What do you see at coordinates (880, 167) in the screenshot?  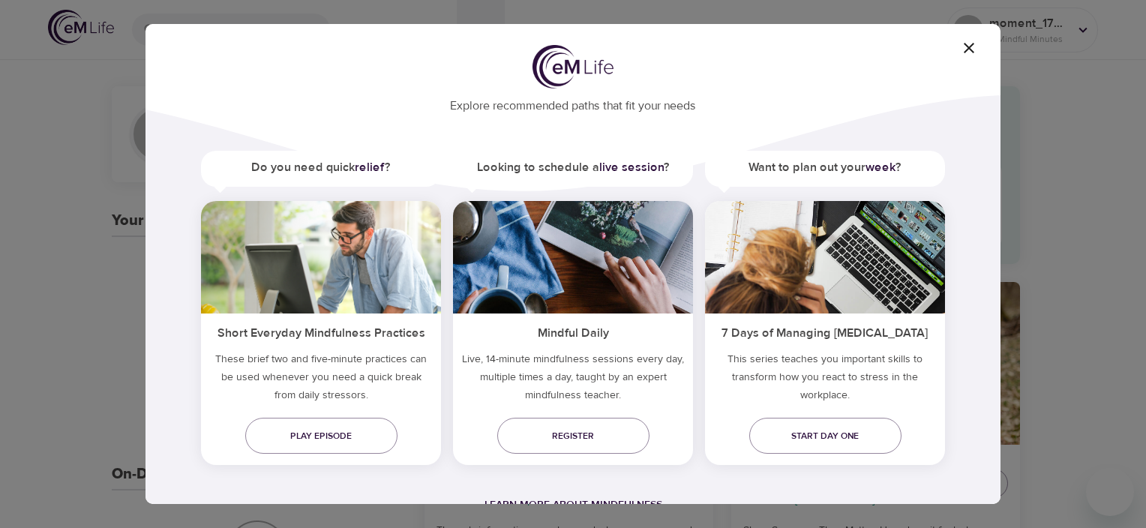 I see `b: week` at bounding box center [880, 167].